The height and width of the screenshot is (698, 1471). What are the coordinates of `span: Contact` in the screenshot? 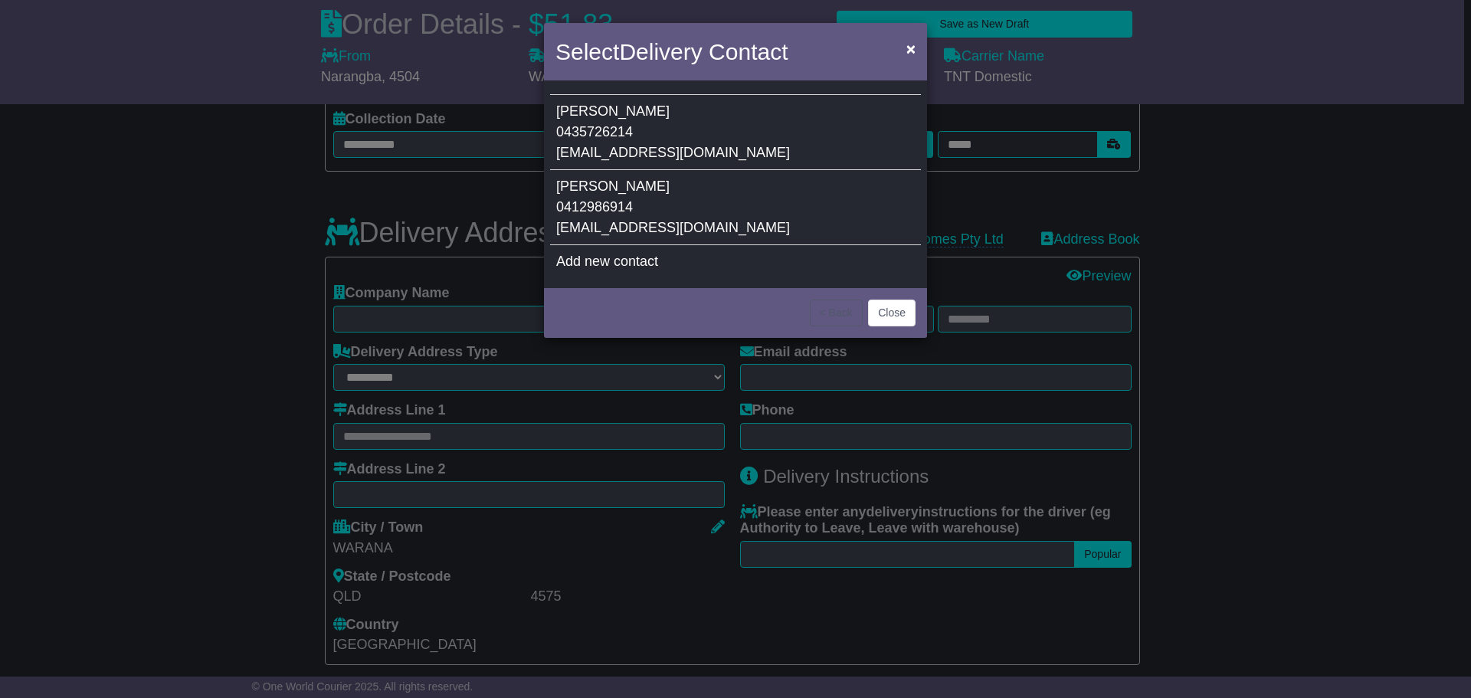 It's located at (748, 51).